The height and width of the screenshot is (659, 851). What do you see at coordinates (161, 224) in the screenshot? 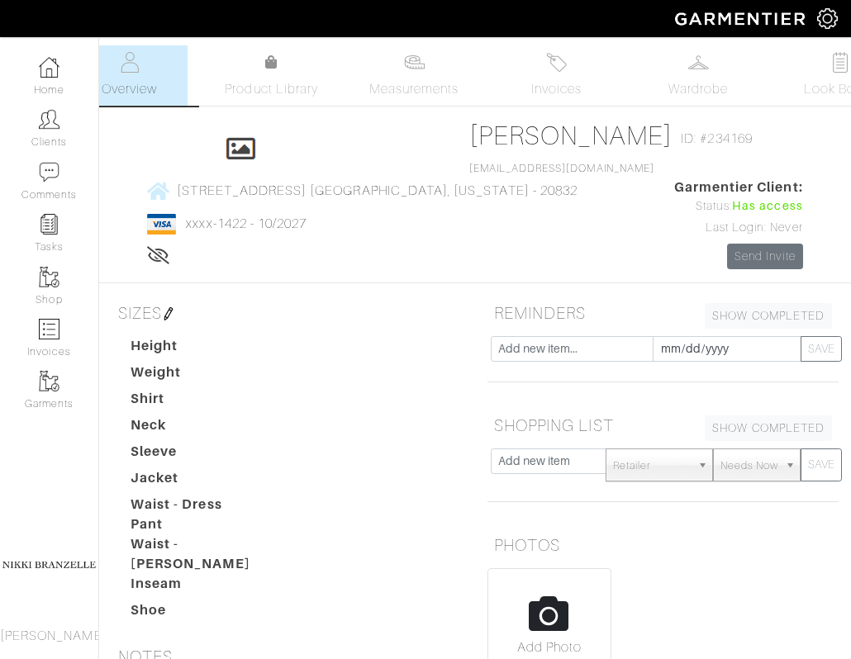
I see `img: visa-934b35602734be37eb7d5d7e5dbcd2044c359bf20a24dc3361ca3fa54326a8a7.png` at bounding box center [161, 224].